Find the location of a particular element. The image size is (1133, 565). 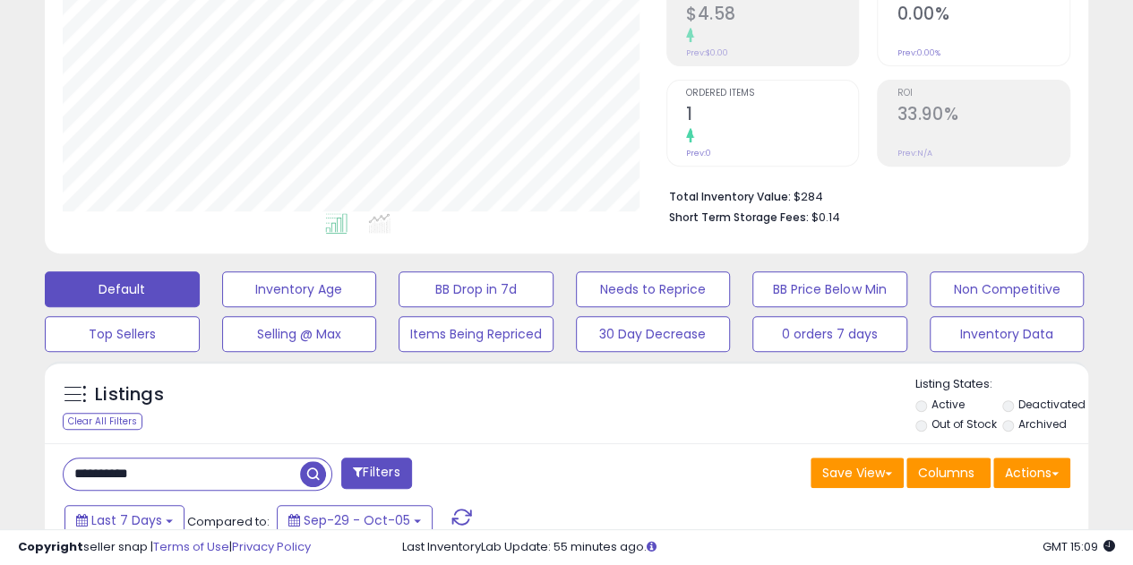

button: Needs to Reprice is located at coordinates (653, 289).